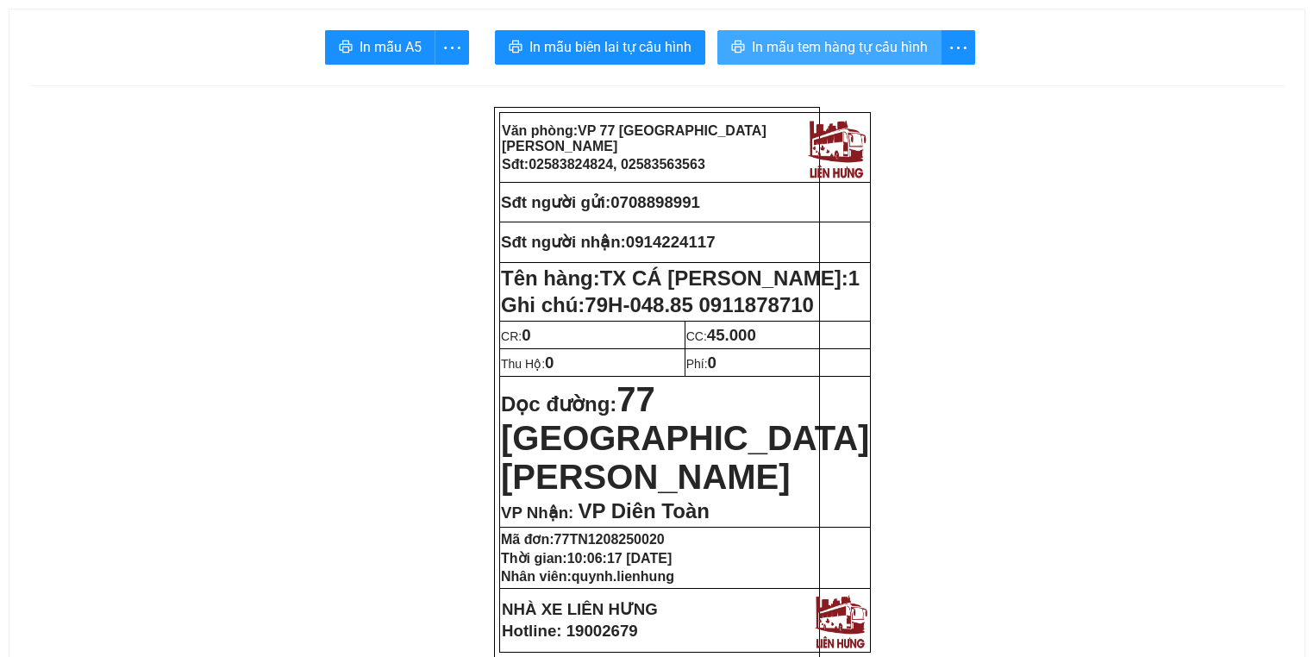 The width and height of the screenshot is (1314, 657). Describe the element at coordinates (390, 47) in the screenshot. I see `span: In mẫu A5` at that location.